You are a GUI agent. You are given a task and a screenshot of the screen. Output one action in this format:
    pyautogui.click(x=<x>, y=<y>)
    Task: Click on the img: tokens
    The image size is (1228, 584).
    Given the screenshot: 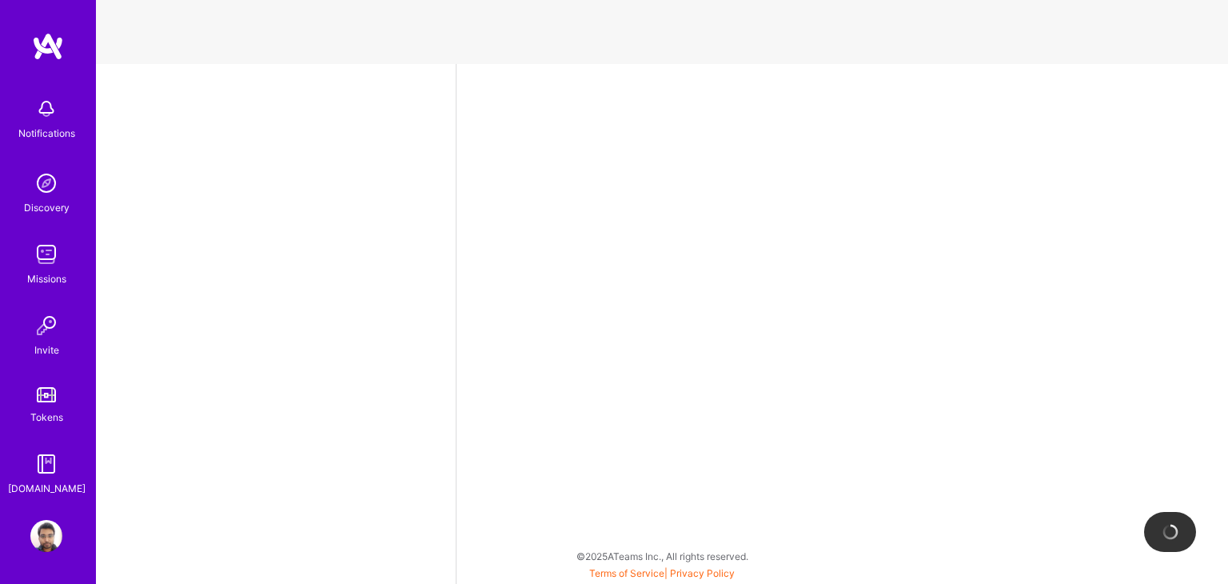 What is the action you would take?
    pyautogui.click(x=46, y=394)
    